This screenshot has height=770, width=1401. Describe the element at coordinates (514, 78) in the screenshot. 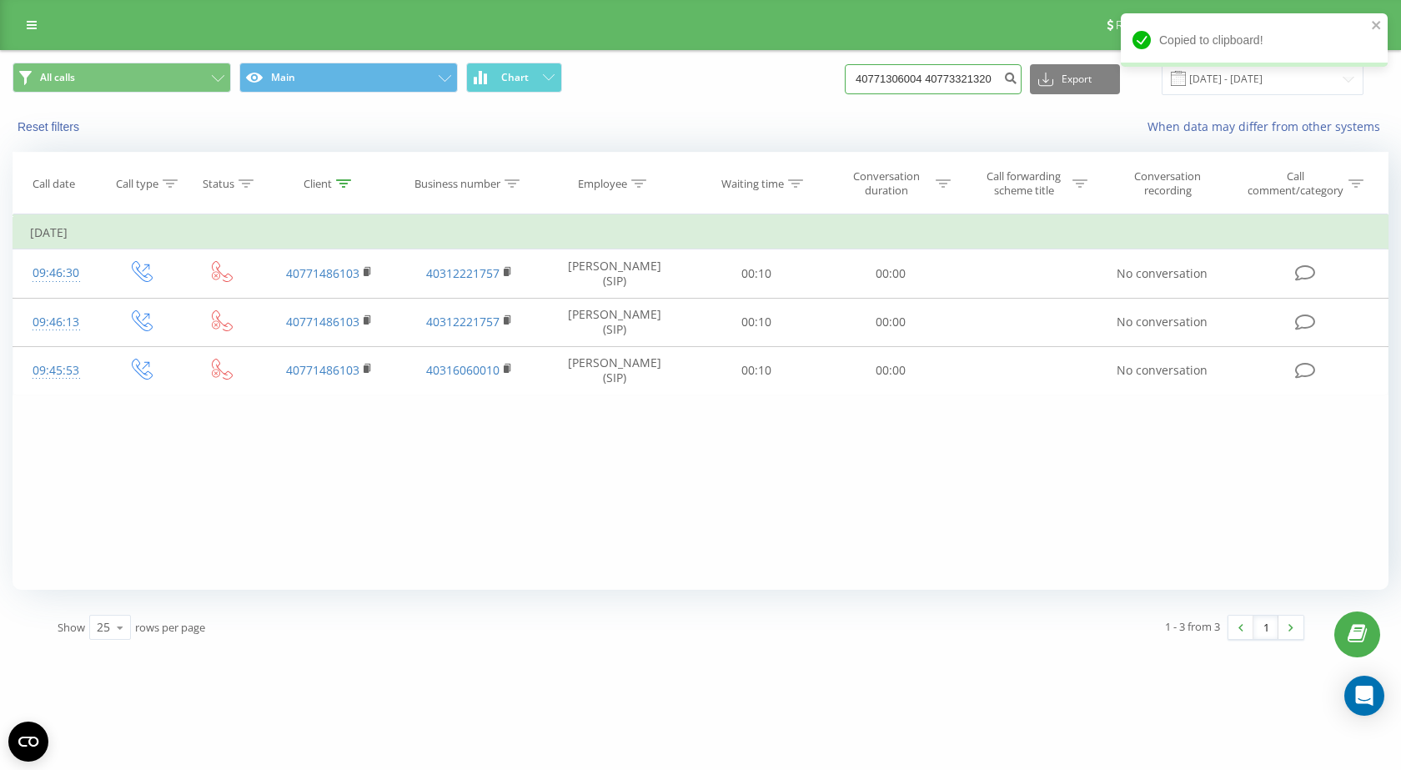

I see `span: Chart` at that location.